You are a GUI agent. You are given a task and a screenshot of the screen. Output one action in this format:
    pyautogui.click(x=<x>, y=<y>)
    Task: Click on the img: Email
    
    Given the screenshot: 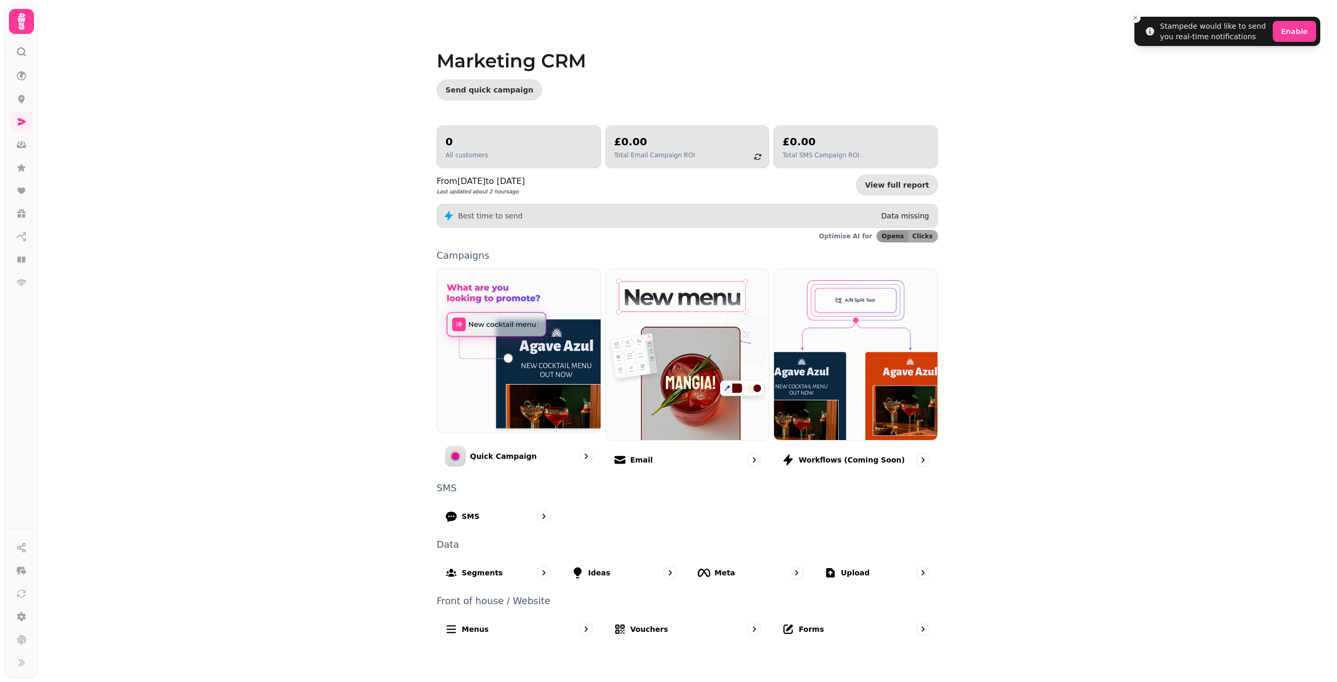 What is the action you would take?
    pyautogui.click(x=687, y=354)
    